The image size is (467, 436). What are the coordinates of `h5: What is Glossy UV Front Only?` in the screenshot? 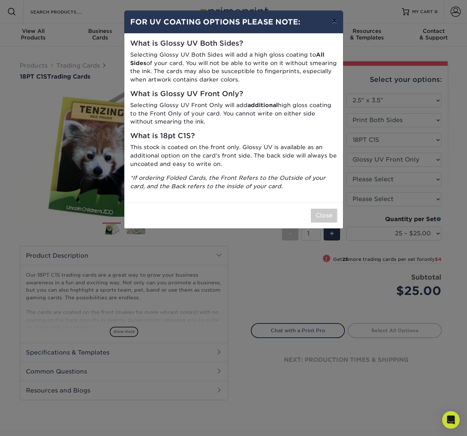 It's located at (234, 94).